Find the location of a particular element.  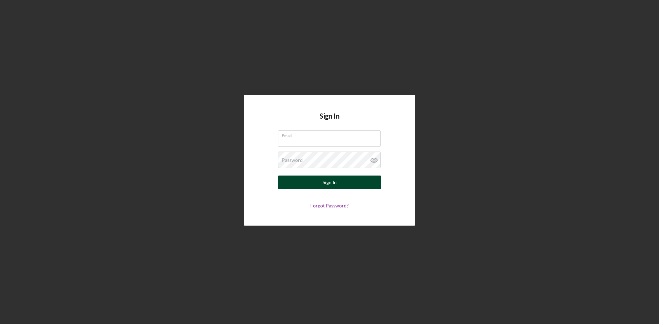

div: Sign In is located at coordinates (330, 183).